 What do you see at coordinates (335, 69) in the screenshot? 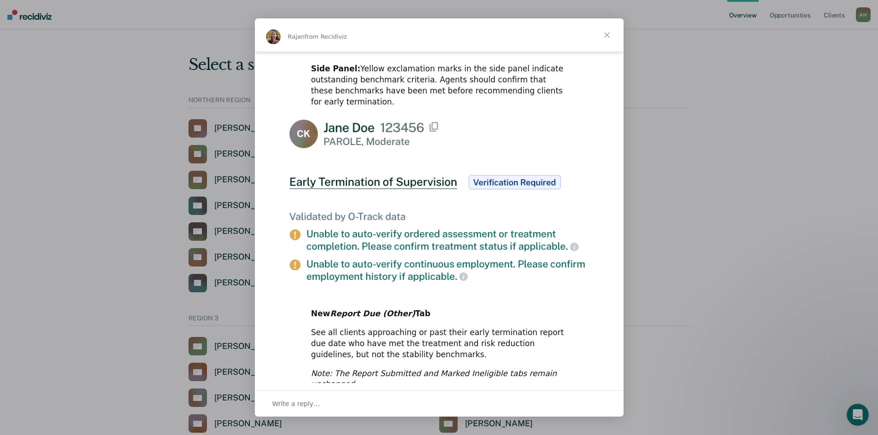
I see `b: Side Panel:` at bounding box center [335, 69].